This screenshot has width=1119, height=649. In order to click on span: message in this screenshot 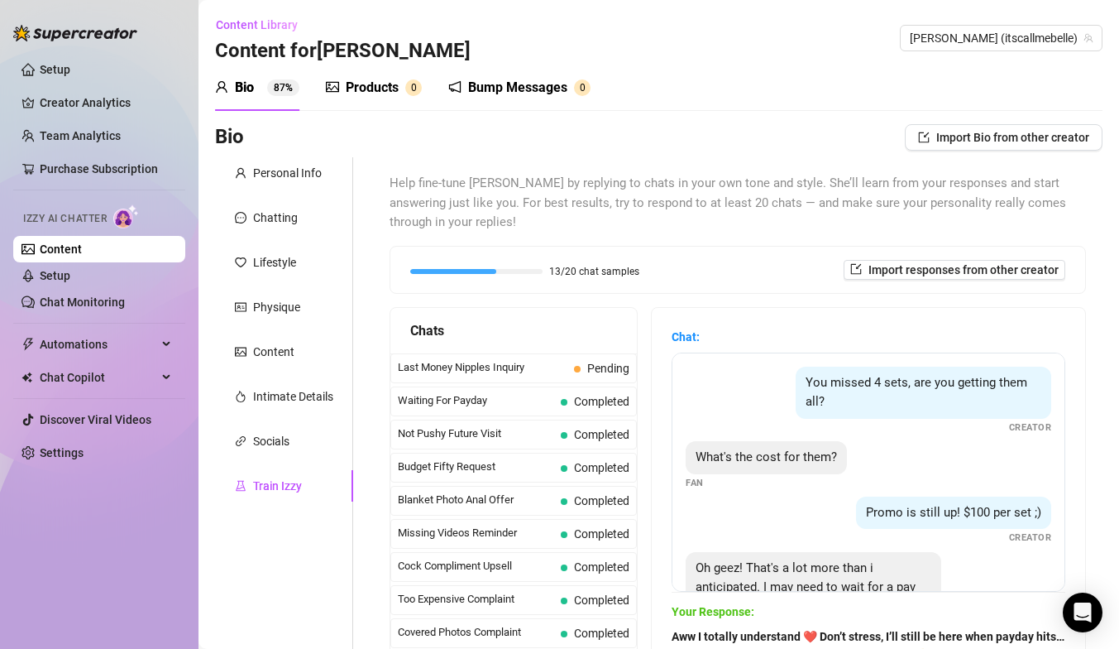, I will do `click(241, 218)`.